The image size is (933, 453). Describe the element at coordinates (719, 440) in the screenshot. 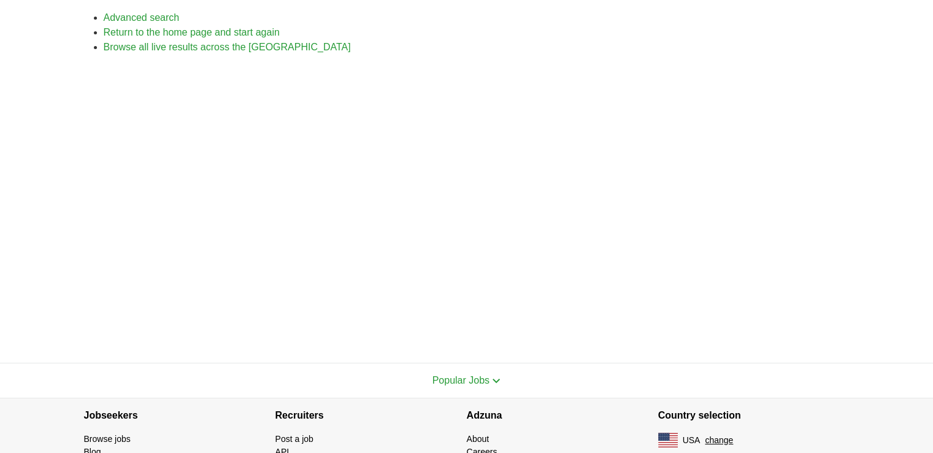

I see `button: change` at that location.